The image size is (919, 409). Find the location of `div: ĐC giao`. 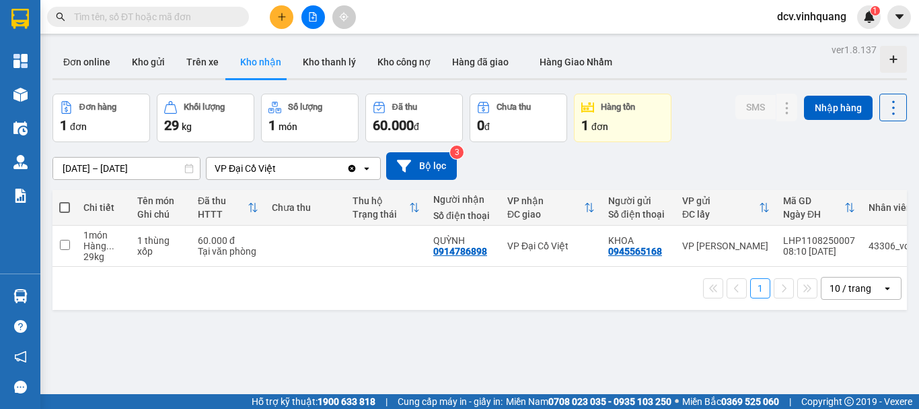

div: ĐC giao is located at coordinates (546, 214).